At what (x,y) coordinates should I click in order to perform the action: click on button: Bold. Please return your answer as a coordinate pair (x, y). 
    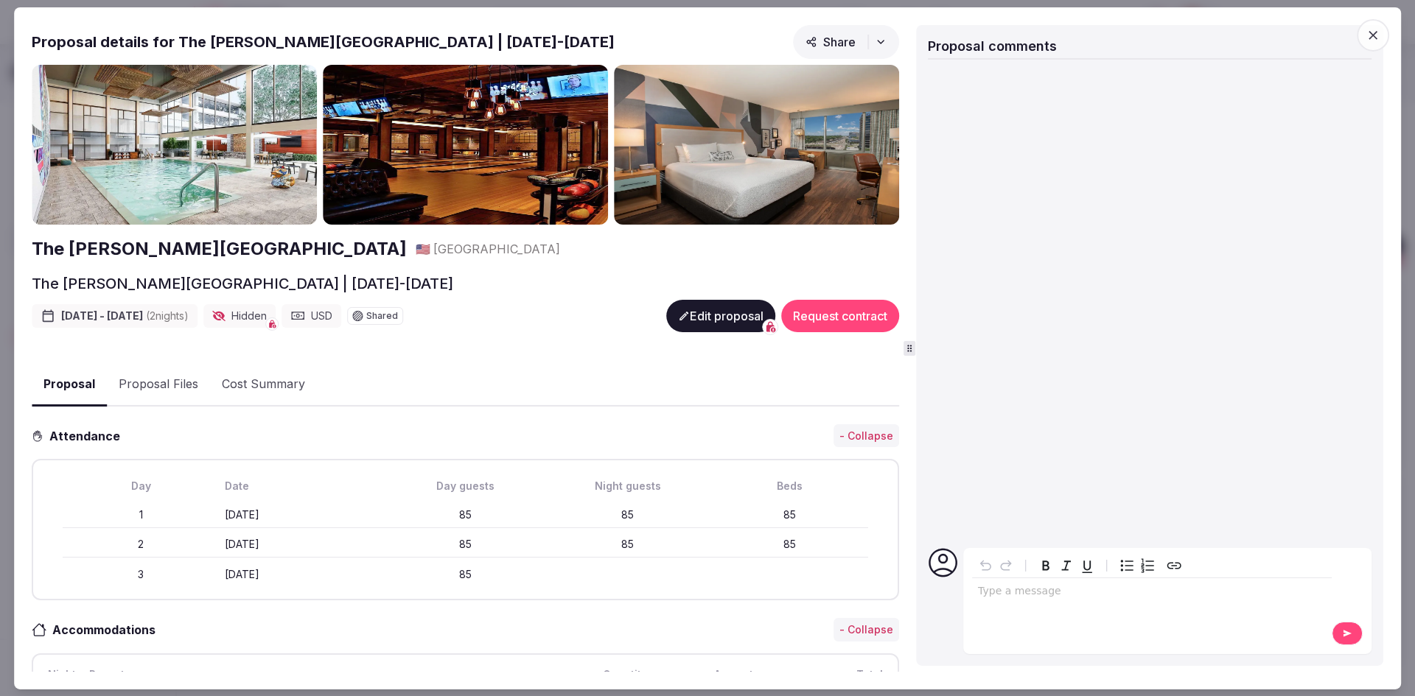
    Looking at the image, I should click on (1046, 566).